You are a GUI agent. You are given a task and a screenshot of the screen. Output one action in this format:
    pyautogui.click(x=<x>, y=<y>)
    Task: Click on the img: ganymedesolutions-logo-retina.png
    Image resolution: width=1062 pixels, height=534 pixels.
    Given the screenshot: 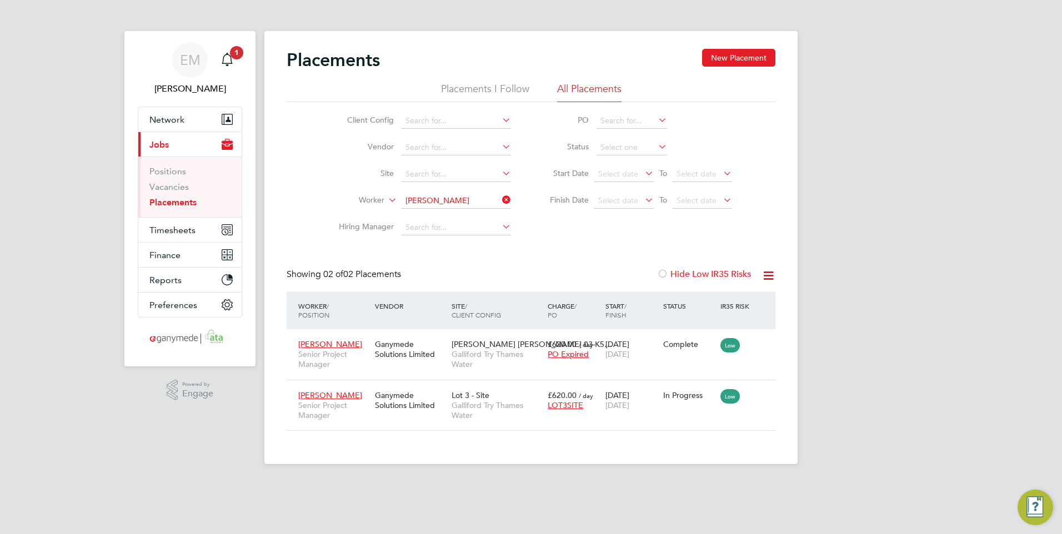 What is the action you would take?
    pyautogui.click(x=190, y=338)
    